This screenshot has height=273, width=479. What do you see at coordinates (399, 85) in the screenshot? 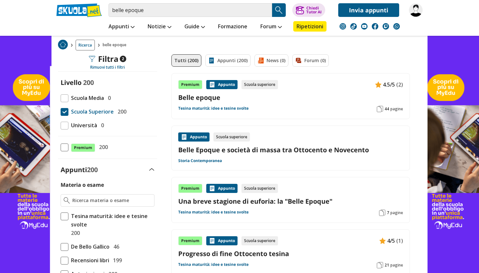
I see `span: (2)` at bounding box center [399, 85].